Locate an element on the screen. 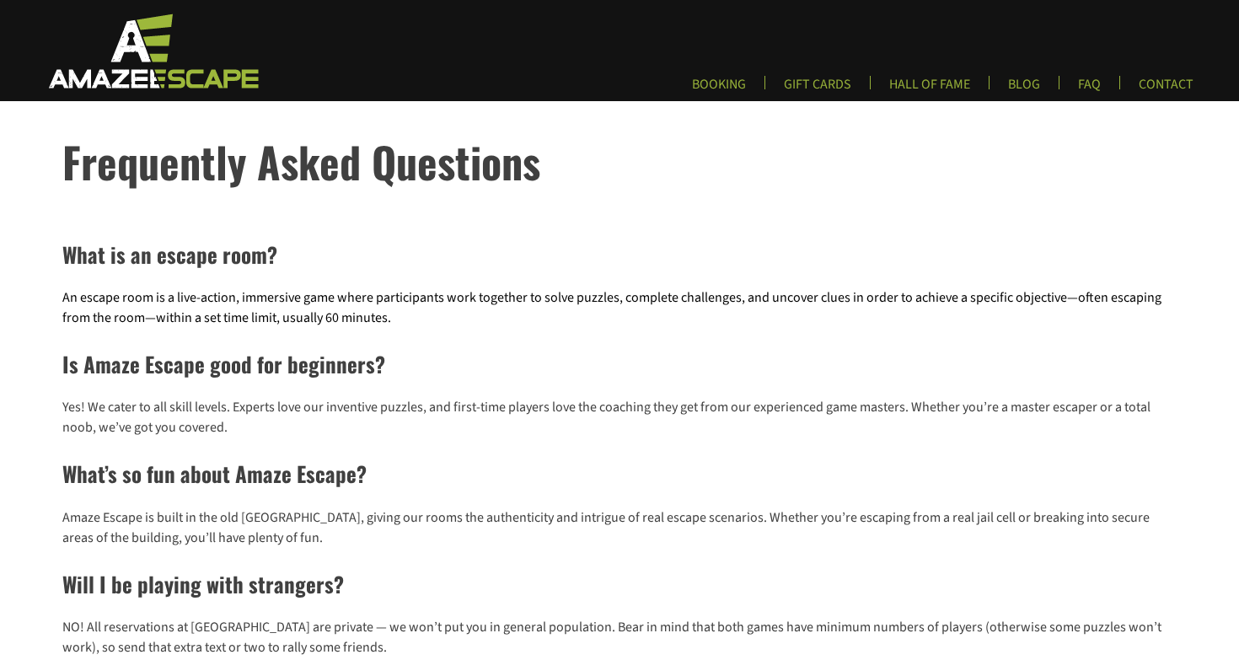 This screenshot has width=1239, height=660. a: BOOKING is located at coordinates (719, 89).